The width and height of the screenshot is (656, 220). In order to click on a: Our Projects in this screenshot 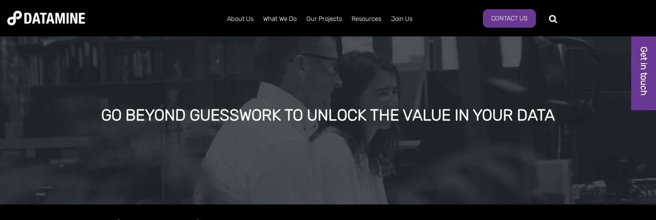, I will do `click(324, 19)`.